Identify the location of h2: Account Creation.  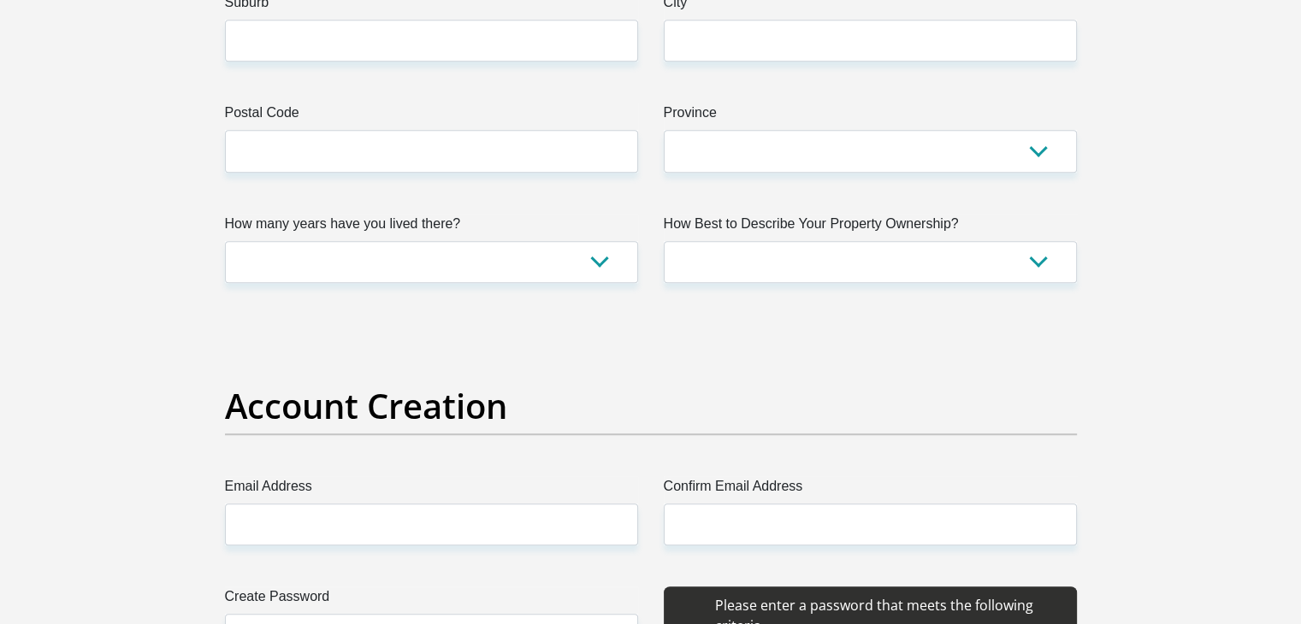
(651, 406).